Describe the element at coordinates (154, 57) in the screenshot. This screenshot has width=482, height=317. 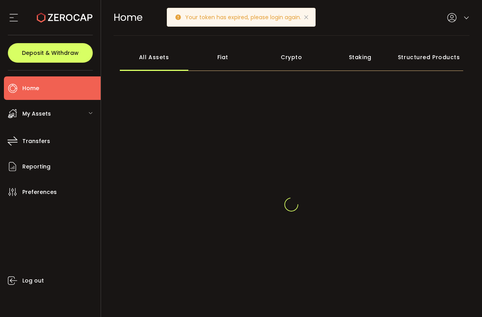
I see `div: All Assets` at that location.